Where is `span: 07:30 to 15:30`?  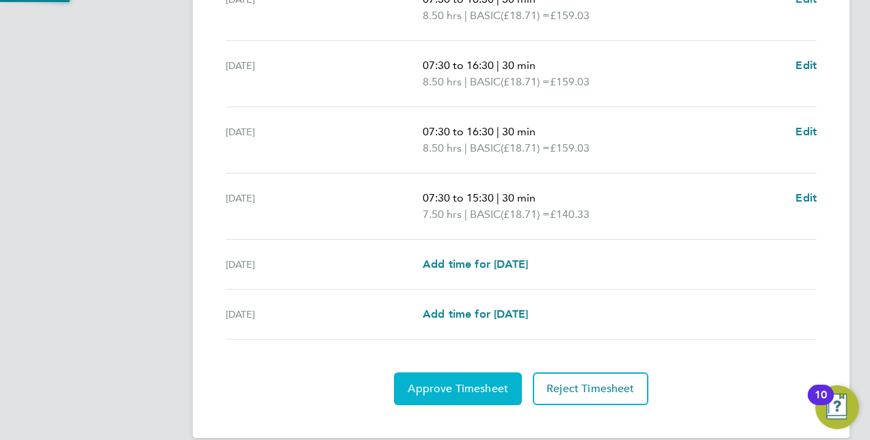 span: 07:30 to 15:30 is located at coordinates (458, 198).